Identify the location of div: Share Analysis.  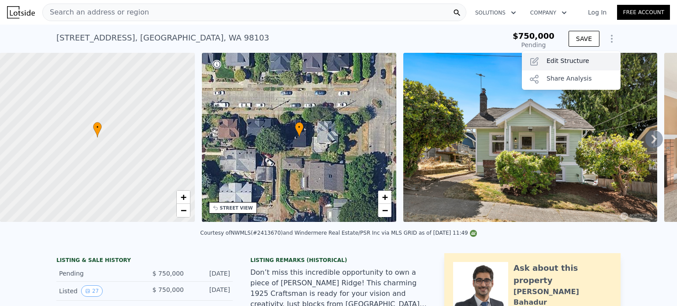
(571, 79).